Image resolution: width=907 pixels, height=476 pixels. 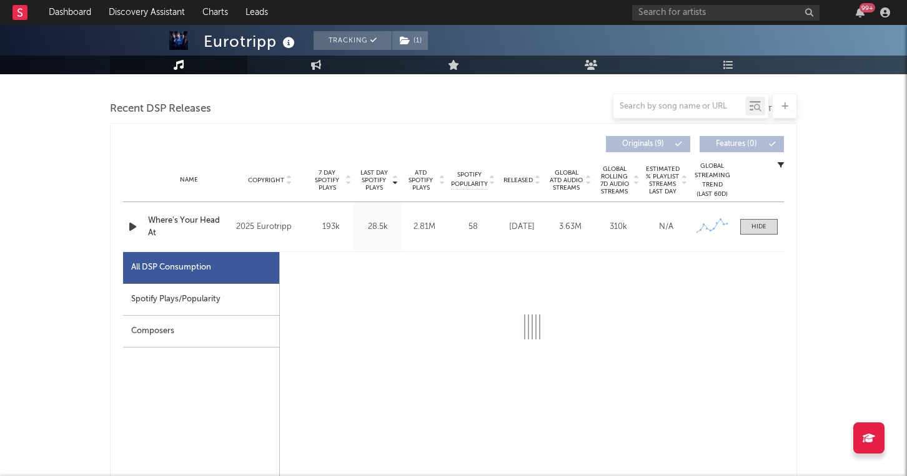 I want to click on span: Released, so click(x=518, y=180).